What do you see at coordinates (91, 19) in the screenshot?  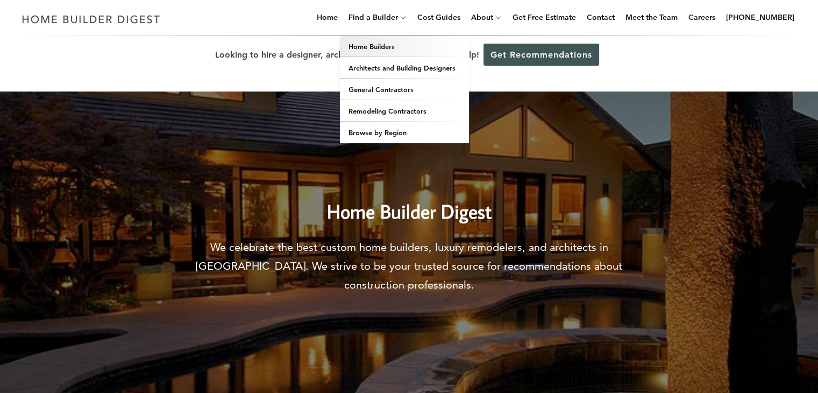 I see `img: Home Builder Digest` at bounding box center [91, 19].